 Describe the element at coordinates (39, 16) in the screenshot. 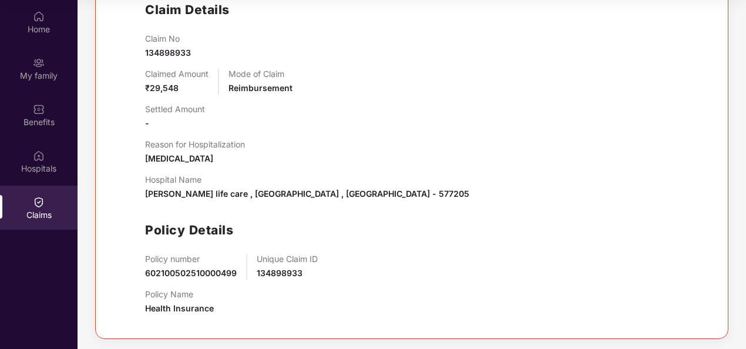

I see `img: svg+xml;base64,PHN2ZyBpZD0iSG9tZSIgeG1sbnM9Imh0dHA6Ly93d3cudzMub3JnLzIwMDAvc3ZnIiB3aWR0aD0iMjAiIG...` at that location.